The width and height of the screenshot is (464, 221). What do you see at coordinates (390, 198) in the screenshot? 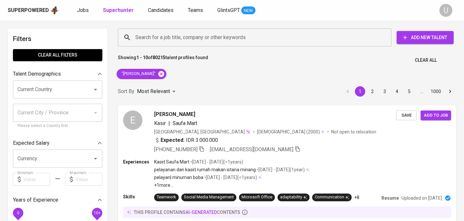
I see `p: Resume` at bounding box center [390, 198].